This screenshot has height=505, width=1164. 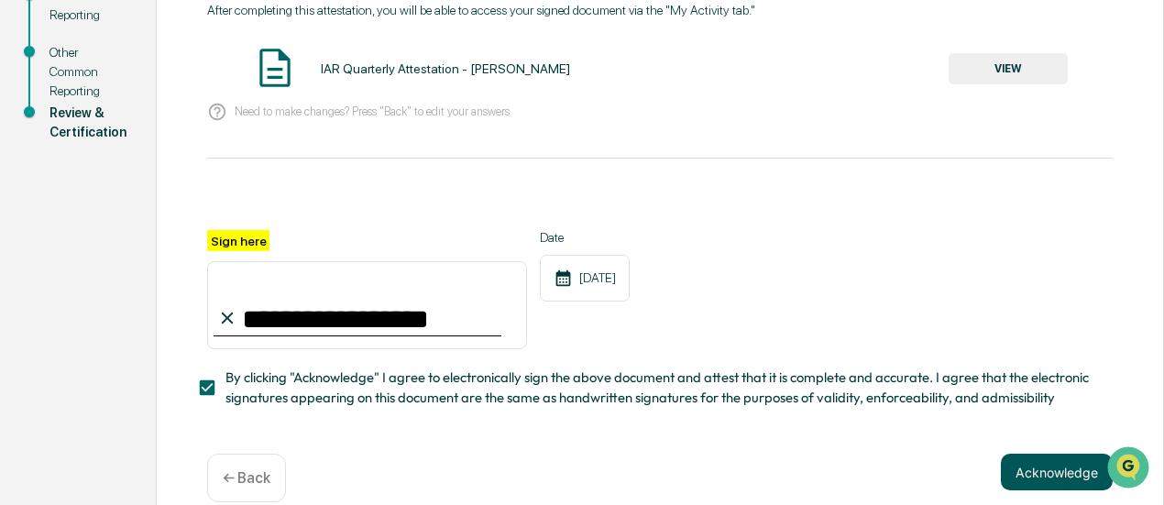 What do you see at coordinates (585, 237) in the screenshot?
I see `label: Date` at bounding box center [585, 237].